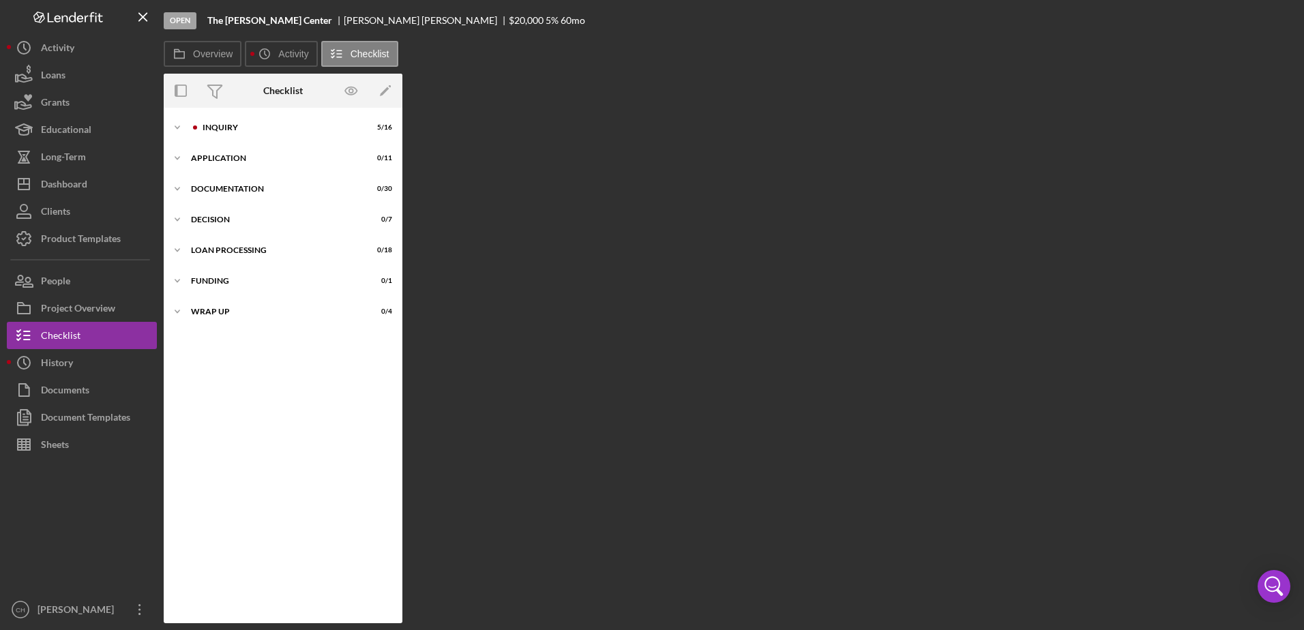 Image resolution: width=1304 pixels, height=630 pixels. What do you see at coordinates (20, 610) in the screenshot?
I see `text: CH` at bounding box center [20, 610].